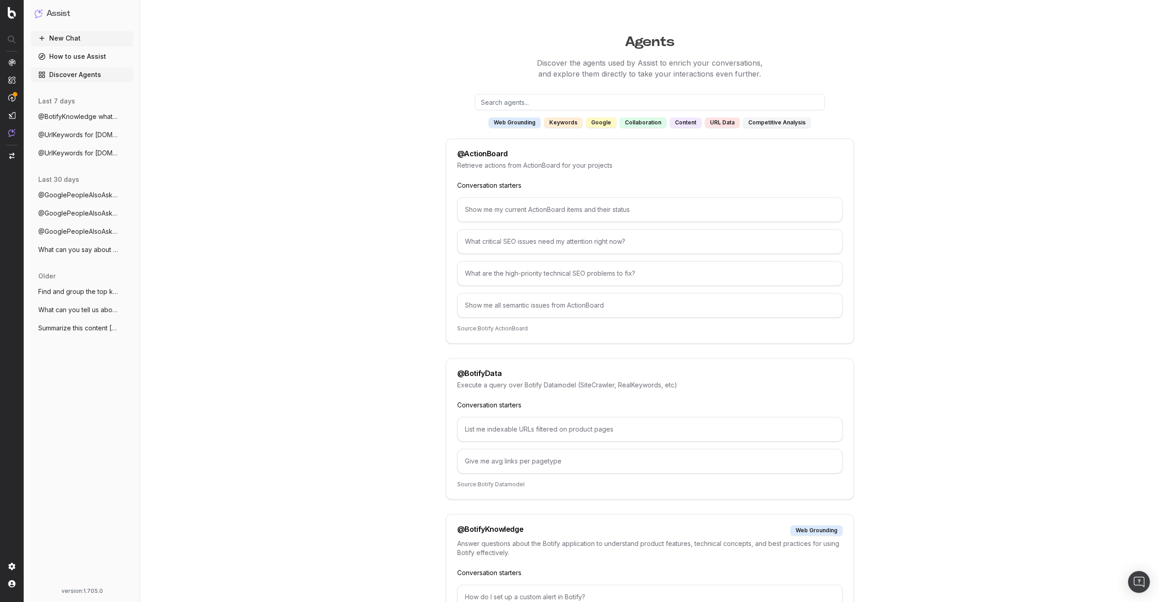 The width and height of the screenshot is (1159, 602). What do you see at coordinates (78, 213) in the screenshot?
I see `span: @GooglePeopleAlsoAsk what's is a LLM?` at bounding box center [78, 213].